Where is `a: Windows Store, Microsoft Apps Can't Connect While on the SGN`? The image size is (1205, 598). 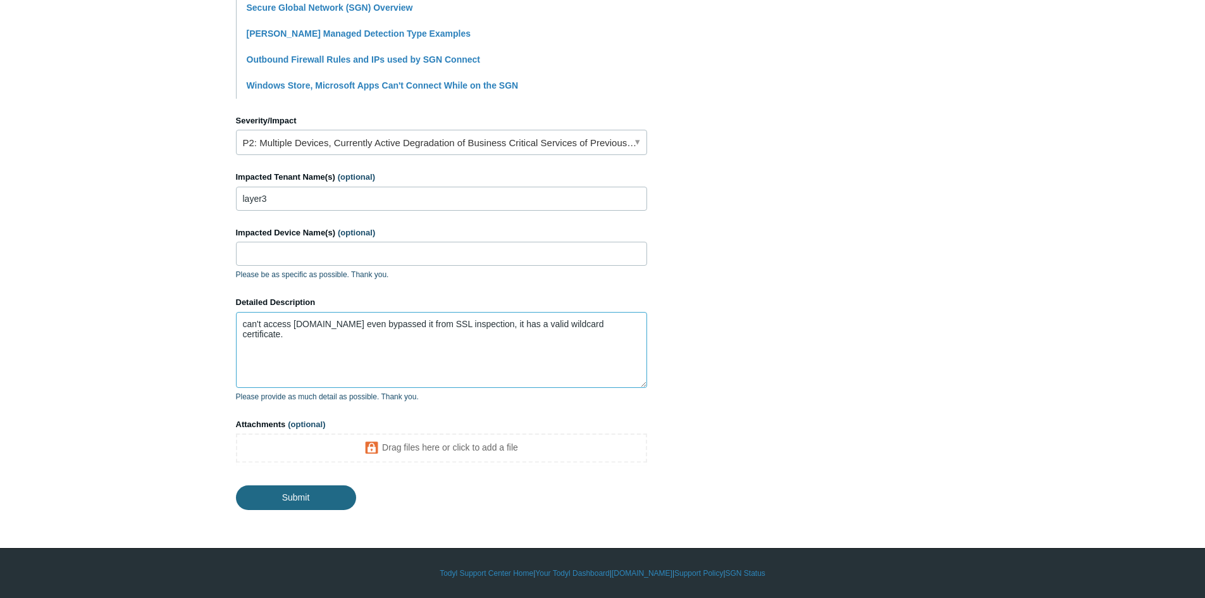
a: Windows Store, Microsoft Apps Can't Connect While on the SGN is located at coordinates (383, 85).